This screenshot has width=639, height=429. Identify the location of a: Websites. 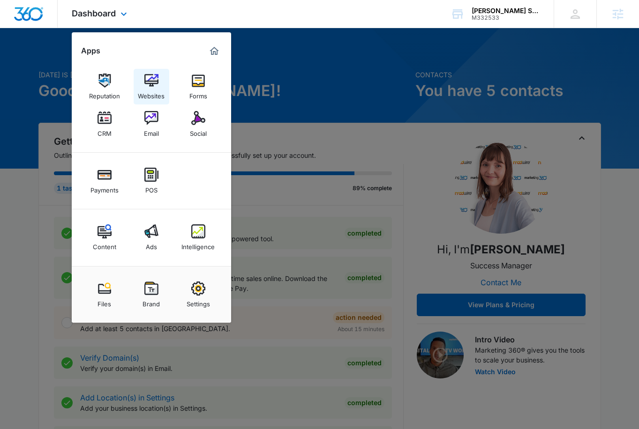
(151, 87).